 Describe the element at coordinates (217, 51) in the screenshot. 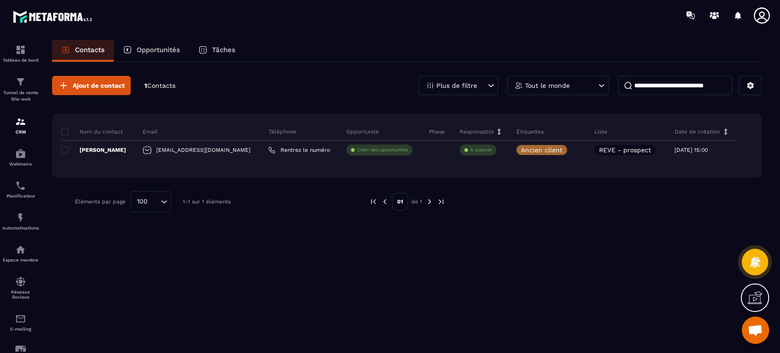

I see `a: Tâches` at that location.